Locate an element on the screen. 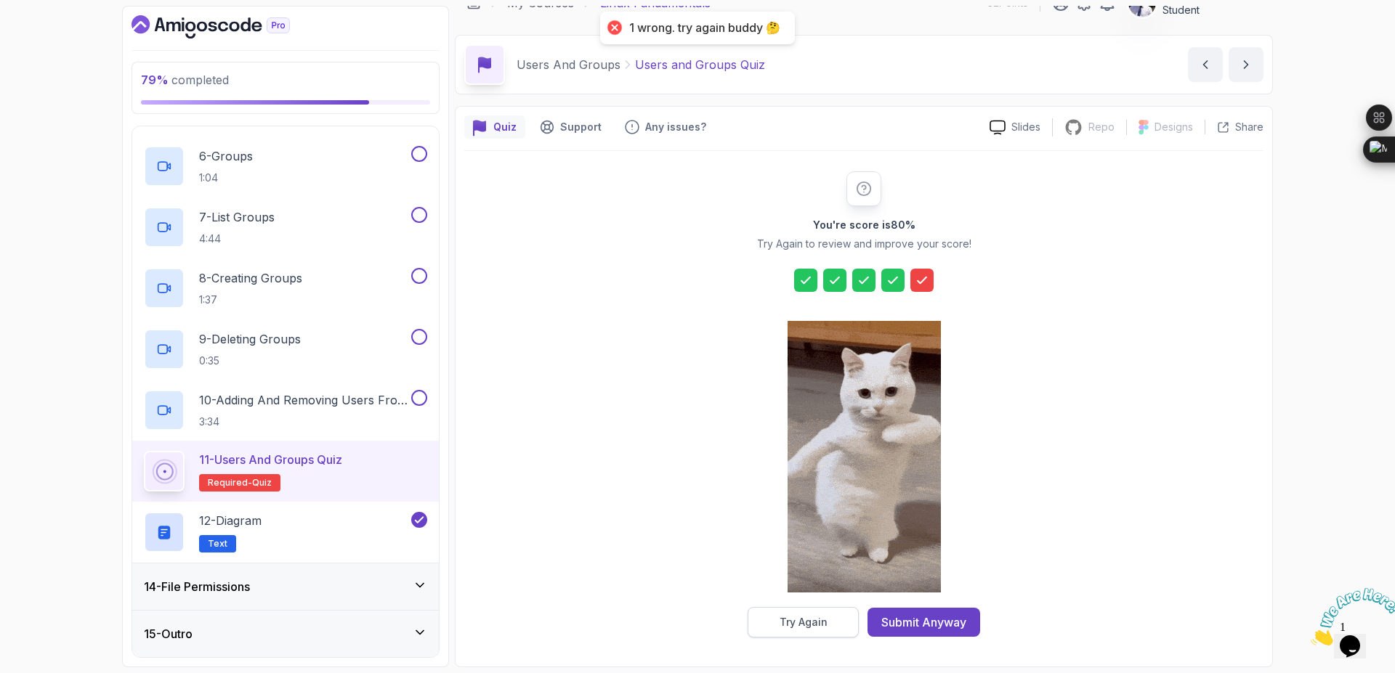  p: Users And Groups is located at coordinates (568, 65).